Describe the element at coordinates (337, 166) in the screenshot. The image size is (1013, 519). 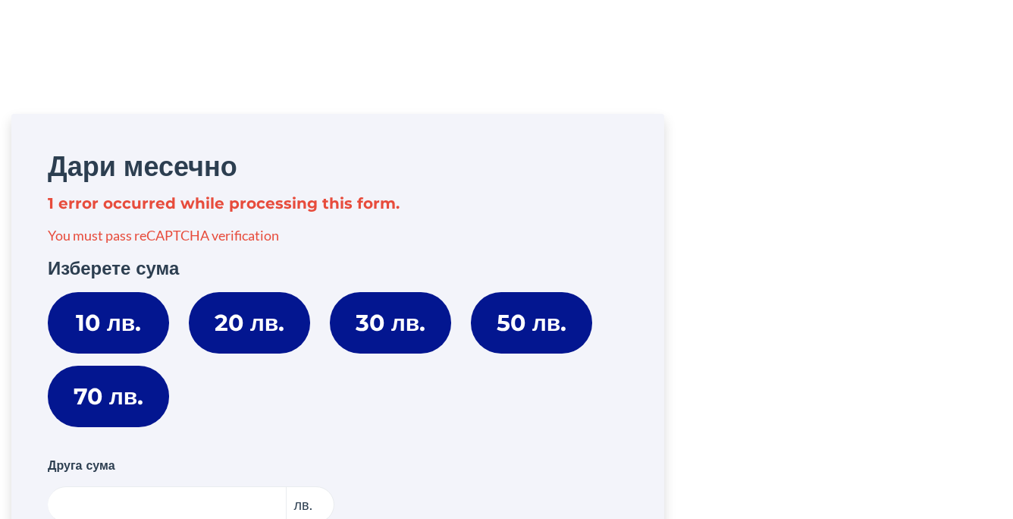
I see `h2: Дари месечно` at that location.